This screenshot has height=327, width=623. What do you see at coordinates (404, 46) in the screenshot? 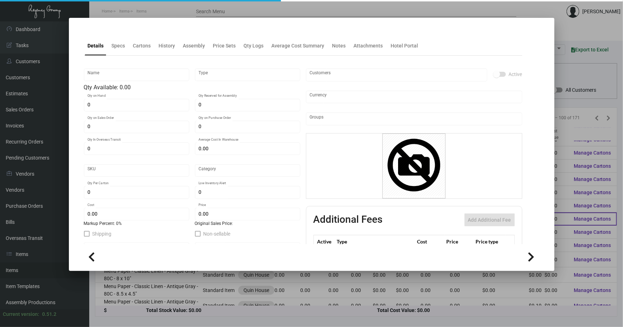
I see `div: Hotel Portal` at bounding box center [404, 46].